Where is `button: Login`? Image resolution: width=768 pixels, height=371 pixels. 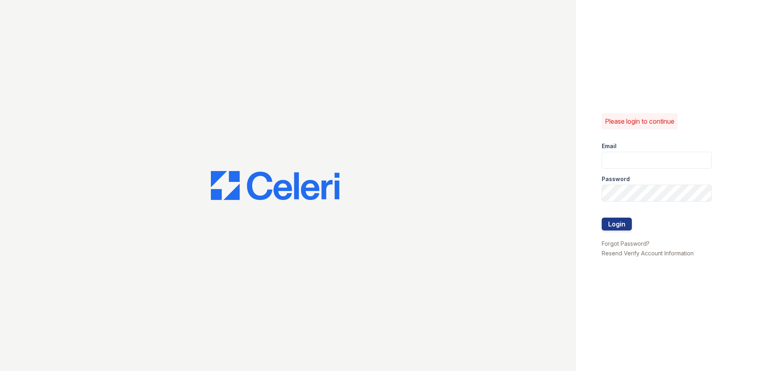
button: Login is located at coordinates (616, 224).